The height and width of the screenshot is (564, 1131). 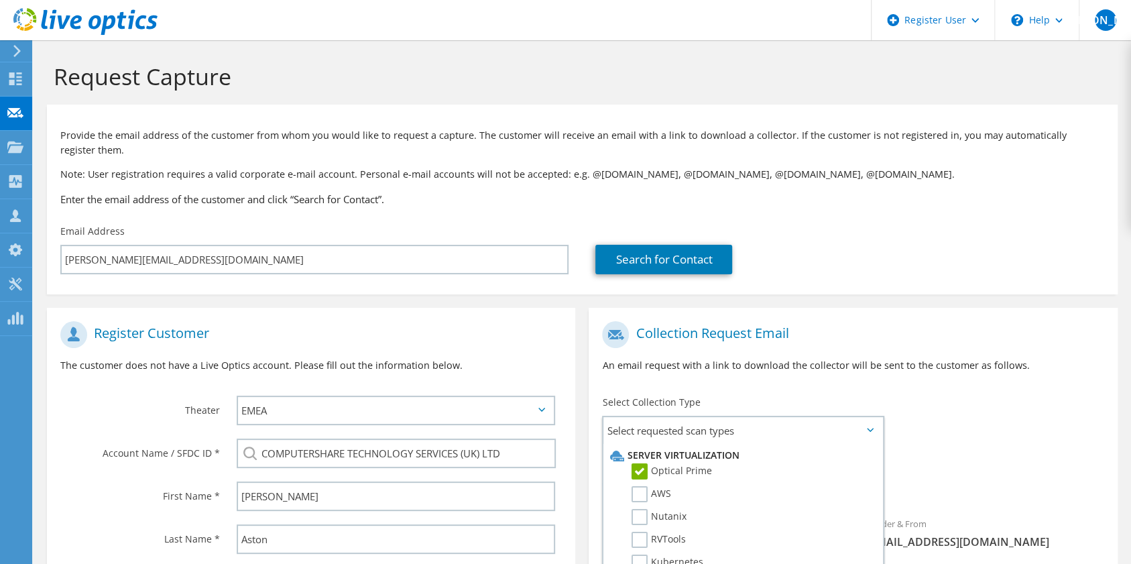 What do you see at coordinates (1017, 20) in the screenshot?
I see `svg: \n` at bounding box center [1017, 20].